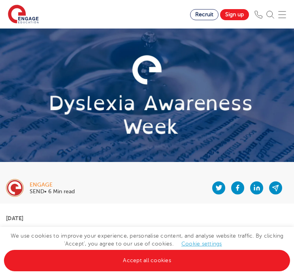  What do you see at coordinates (259, 15) in the screenshot?
I see `img: Phone` at bounding box center [259, 15].